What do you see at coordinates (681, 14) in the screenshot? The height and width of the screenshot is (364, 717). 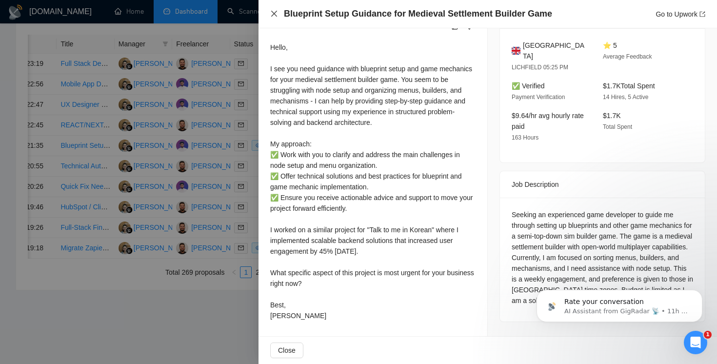 I see `a: Go to Upworkexport` at bounding box center [681, 14].